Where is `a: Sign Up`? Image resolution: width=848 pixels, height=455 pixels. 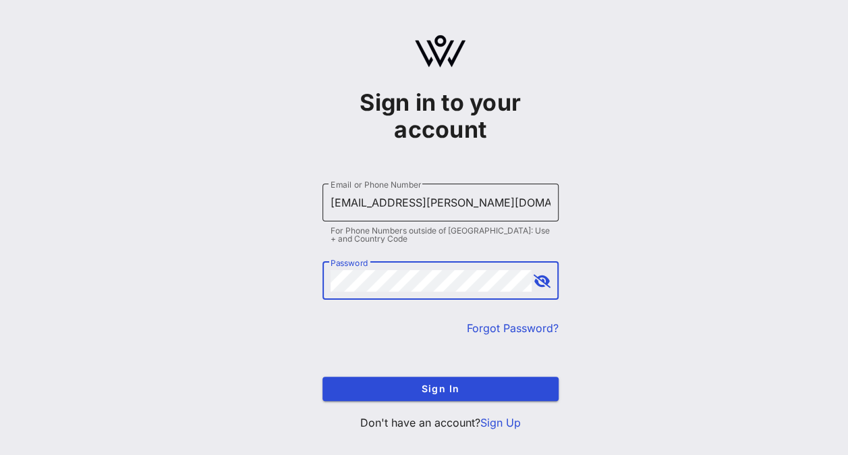 a: Sign Up is located at coordinates (501, 423).